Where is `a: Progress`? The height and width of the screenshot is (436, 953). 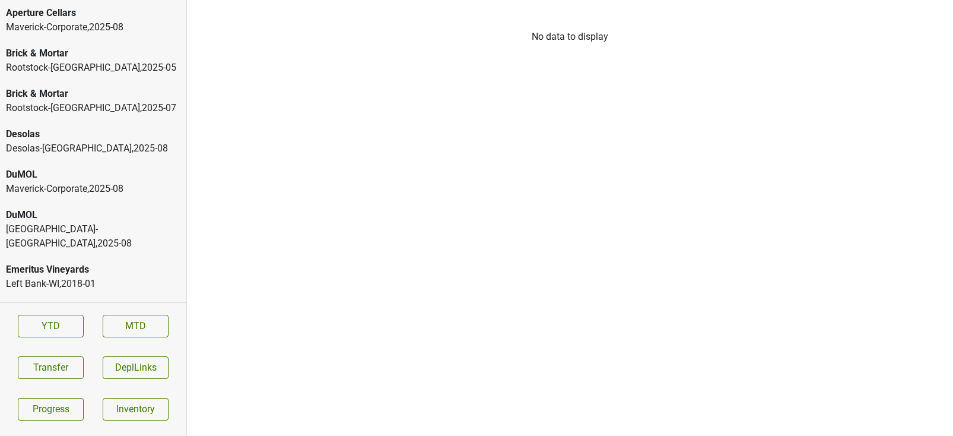
a: Progress is located at coordinates (50, 409).